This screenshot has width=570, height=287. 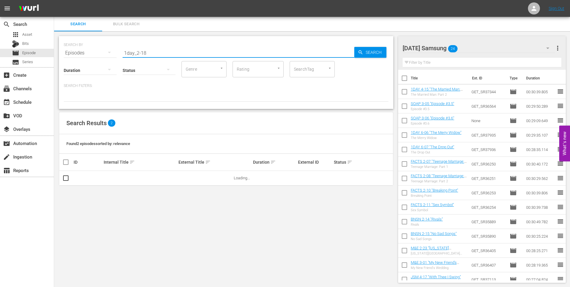 I want to click on a: 1DAY 4-15 "The Married Man: Part 2", so click(x=436, y=91).